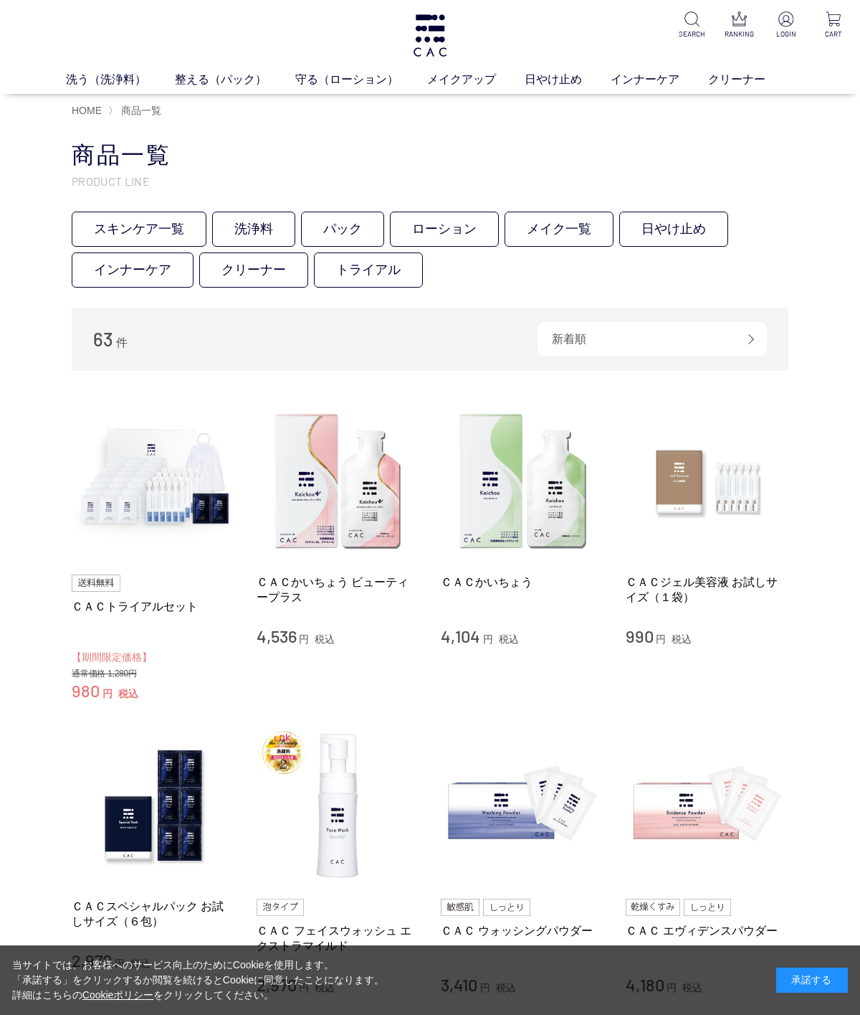 The image size is (860, 1015). I want to click on span: 件, so click(122, 342).